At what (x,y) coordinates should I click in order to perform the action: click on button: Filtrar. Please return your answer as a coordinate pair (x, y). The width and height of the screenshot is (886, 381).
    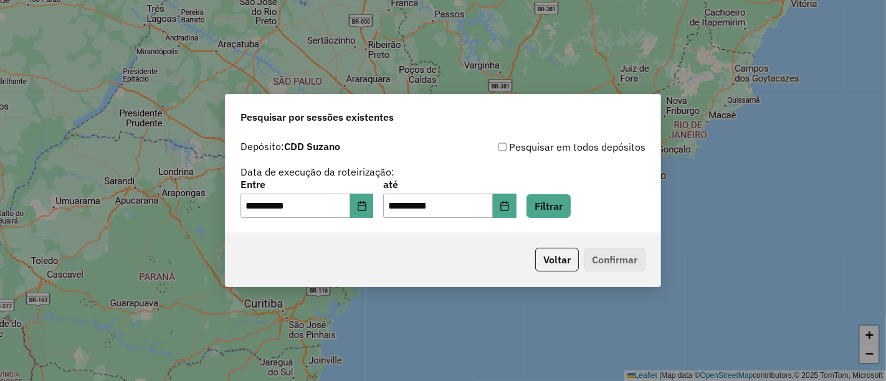
    Looking at the image, I should click on (548, 206).